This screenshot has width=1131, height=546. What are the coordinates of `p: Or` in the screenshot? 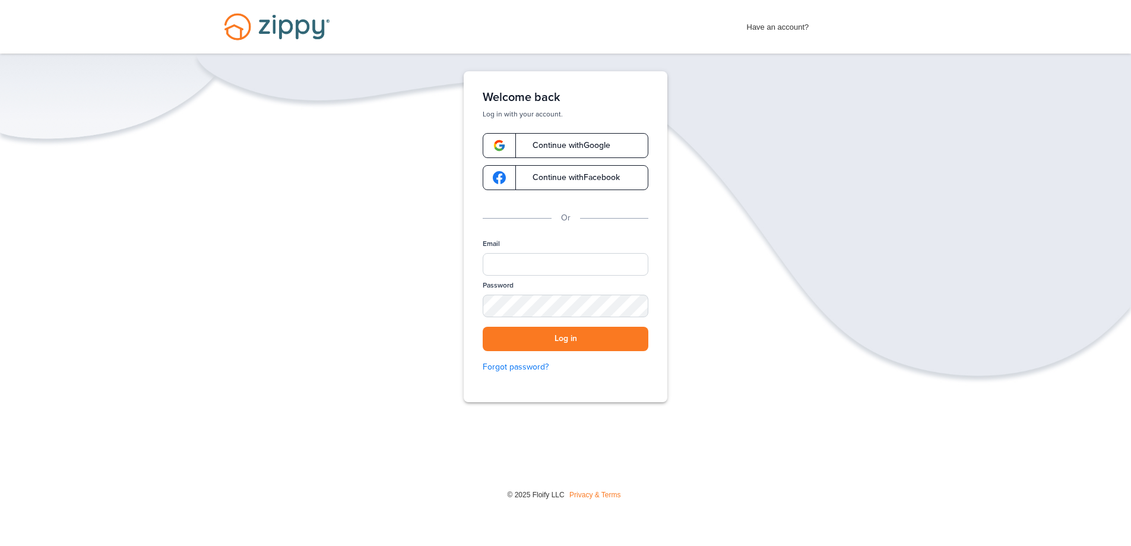 It's located at (566, 218).